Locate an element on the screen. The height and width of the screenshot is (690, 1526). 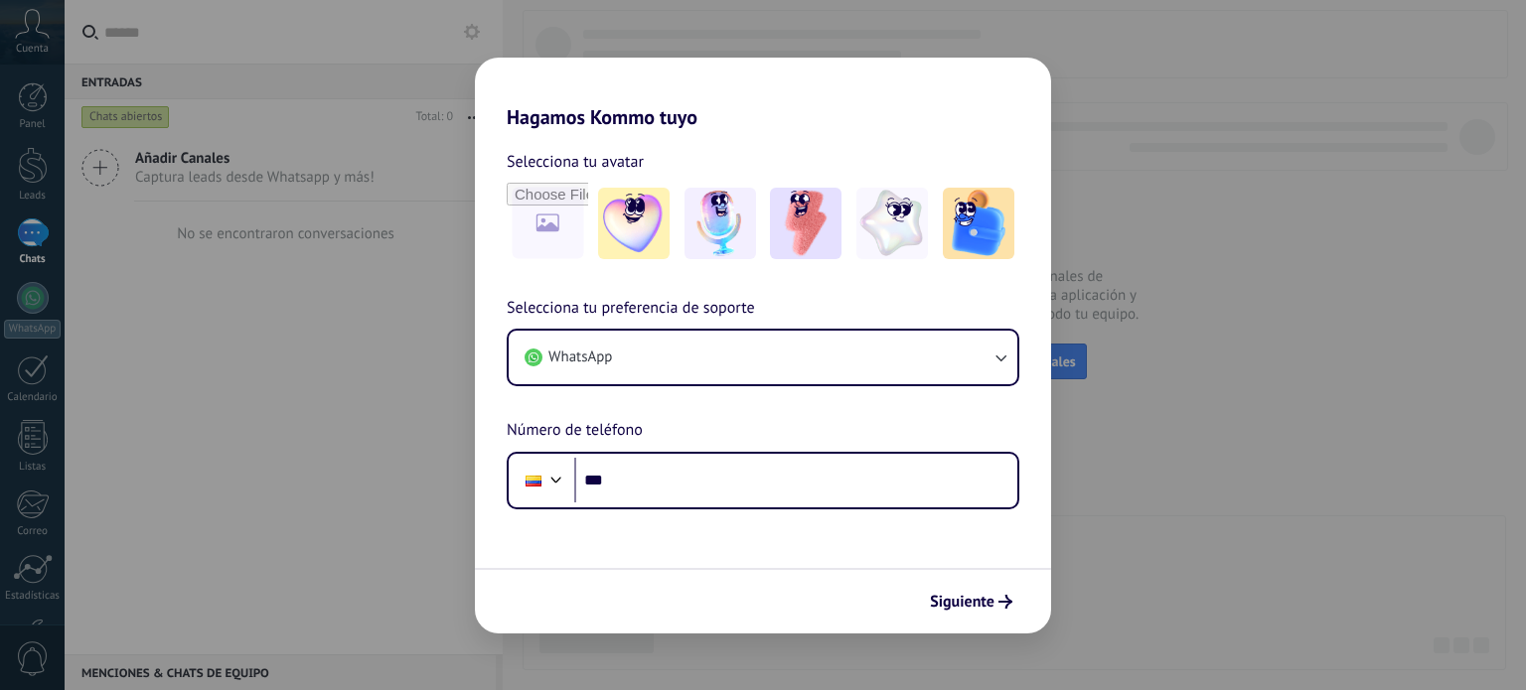
span: Siguiente is located at coordinates (962, 602).